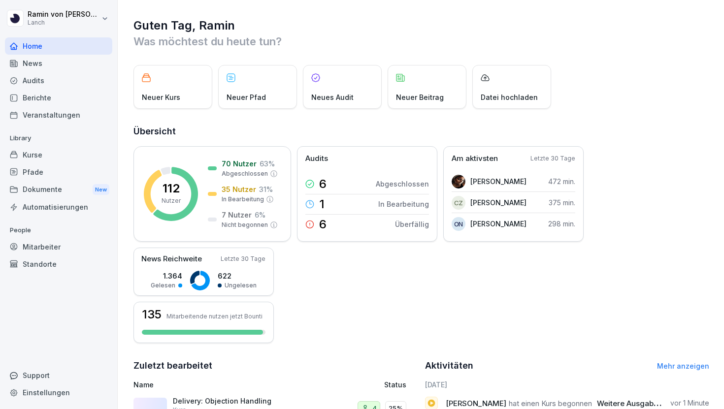 The height and width of the screenshot is (409, 724). What do you see at coordinates (59, 98) in the screenshot?
I see `a: Berichte` at bounding box center [59, 98].